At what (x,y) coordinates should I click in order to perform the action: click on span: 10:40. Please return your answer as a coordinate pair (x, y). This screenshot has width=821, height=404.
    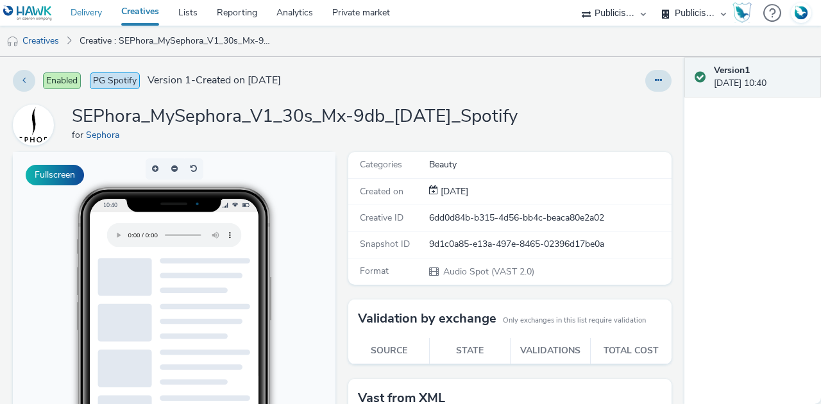
    Looking at the image, I should click on (98, 53).